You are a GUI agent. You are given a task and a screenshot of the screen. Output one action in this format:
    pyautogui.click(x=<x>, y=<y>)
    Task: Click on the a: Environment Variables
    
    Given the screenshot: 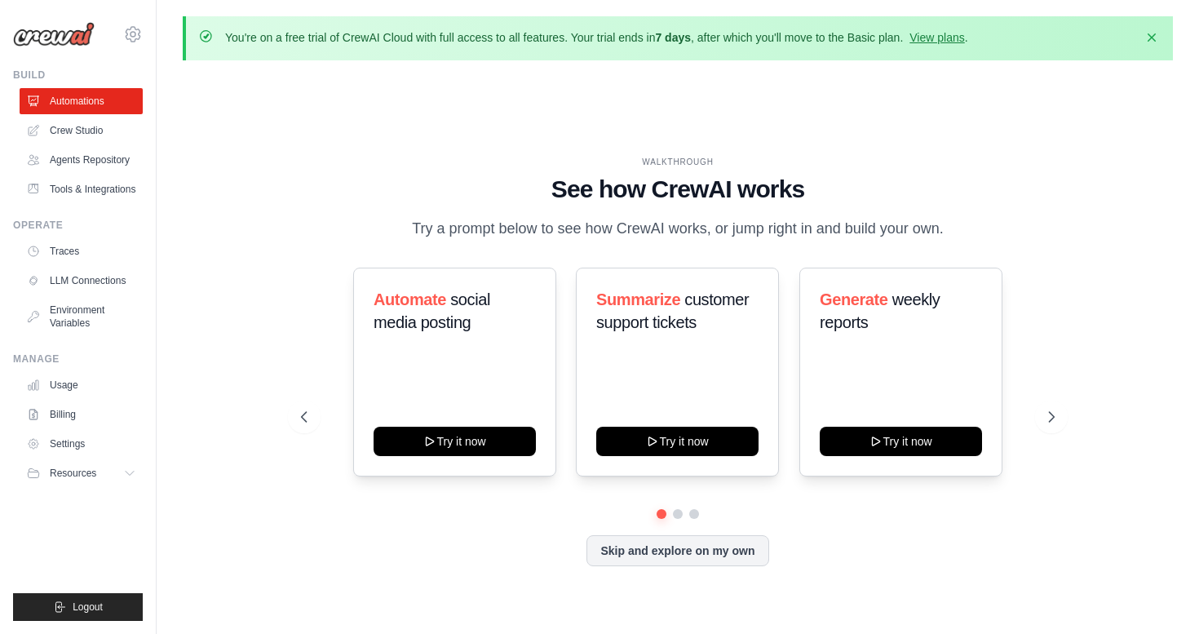 What is the action you would take?
    pyautogui.click(x=81, y=316)
    